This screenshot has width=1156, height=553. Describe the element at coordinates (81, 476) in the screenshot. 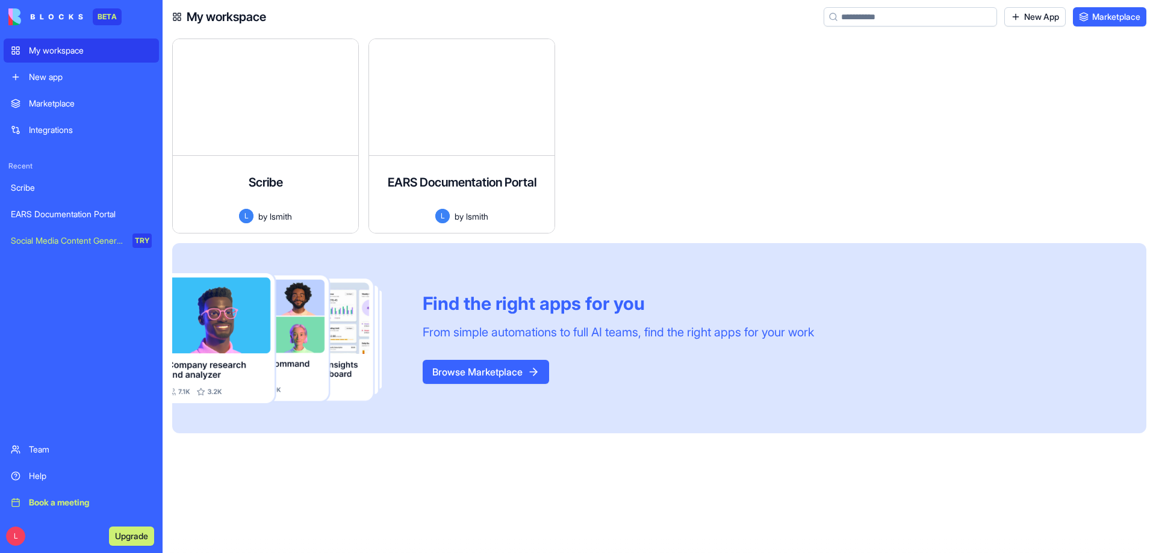

I see `a: Help` at that location.